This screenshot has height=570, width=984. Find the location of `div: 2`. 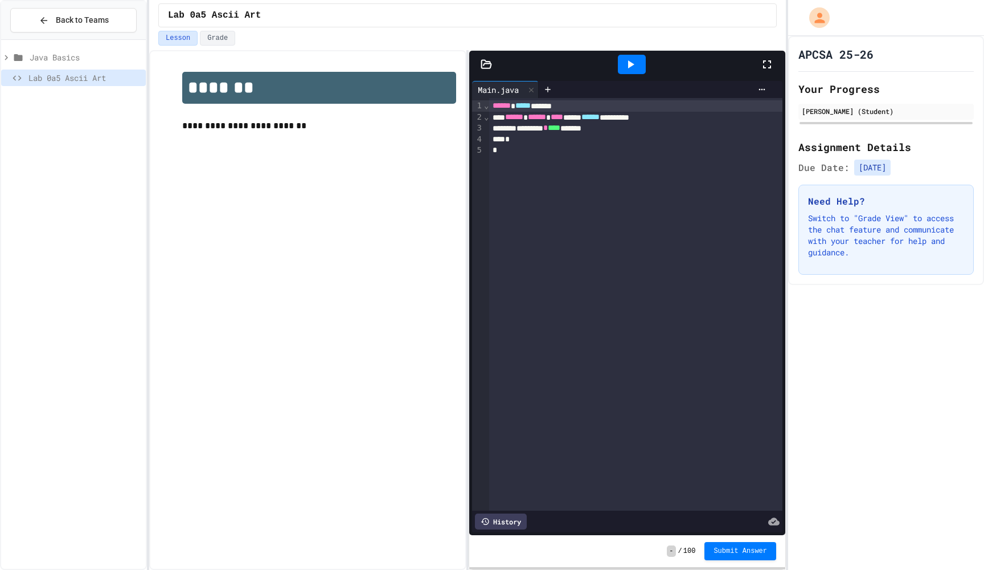

div: 2 is located at coordinates (478, 117).